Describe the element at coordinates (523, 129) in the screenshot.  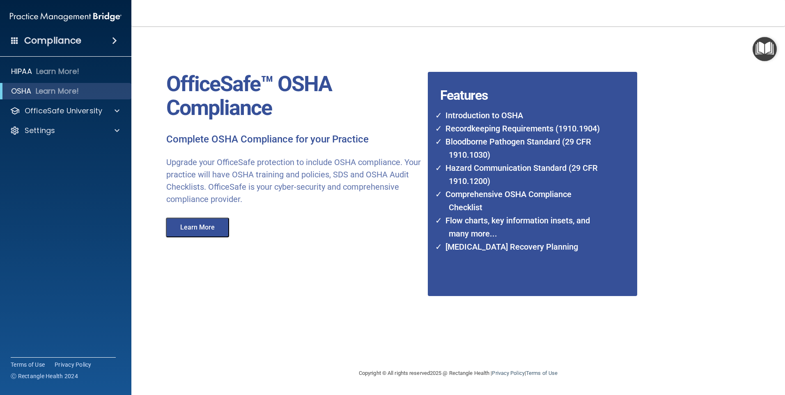
I see `li: Recordkeeping Requirements (1910.1904)` at that location.